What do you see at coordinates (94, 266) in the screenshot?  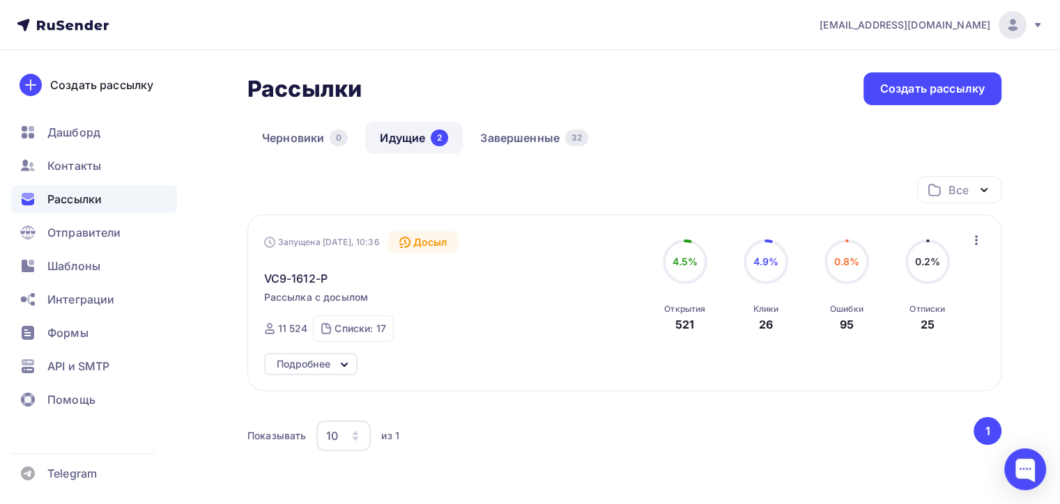 I see `a: Шаблоны` at bounding box center [94, 266].